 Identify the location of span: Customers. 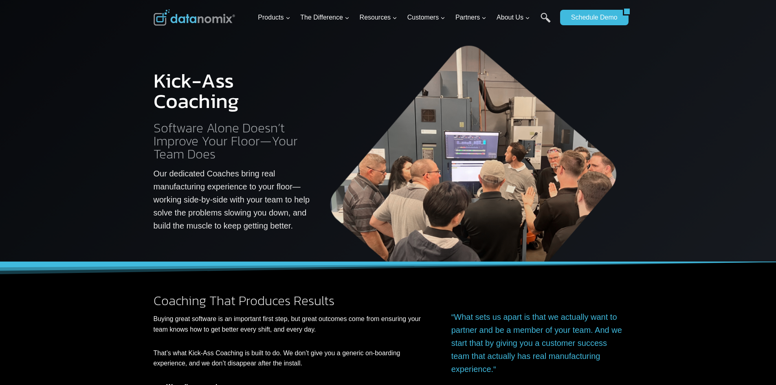
(426, 18).